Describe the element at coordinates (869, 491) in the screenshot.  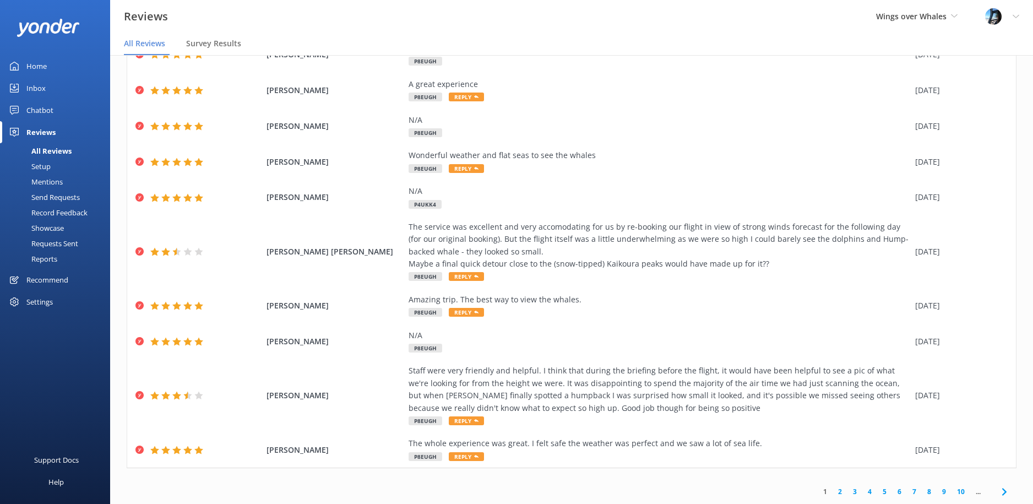
I see `a: 4` at that location.